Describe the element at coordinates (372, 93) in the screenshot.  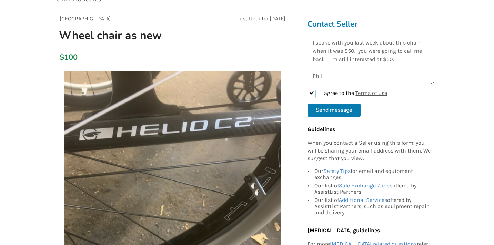
I see `a: Terms of Use` at that location.